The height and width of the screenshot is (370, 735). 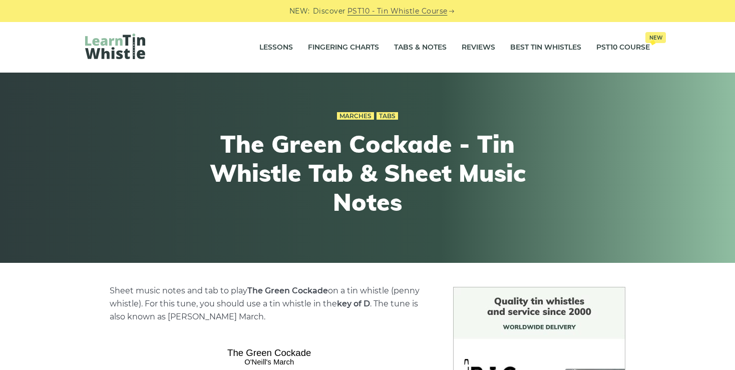 What do you see at coordinates (546, 48) in the screenshot?
I see `a: Best Tin Whistles` at bounding box center [546, 48].